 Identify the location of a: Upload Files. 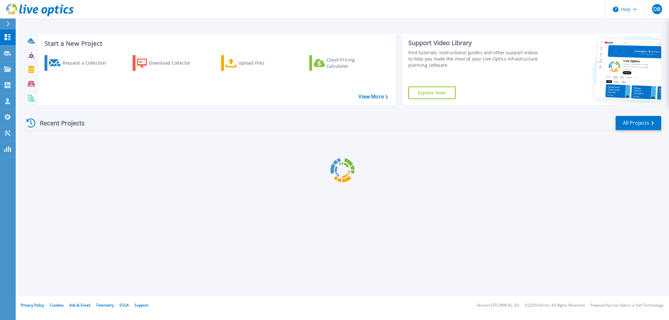
(256, 63).